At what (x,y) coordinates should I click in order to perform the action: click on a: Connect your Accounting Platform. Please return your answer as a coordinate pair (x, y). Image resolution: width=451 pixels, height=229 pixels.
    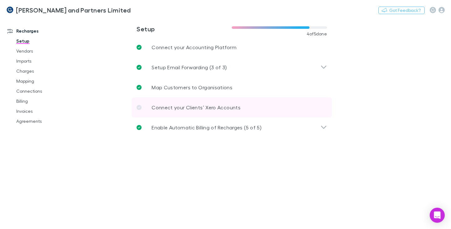
    Looking at the image, I should click on (232, 47).